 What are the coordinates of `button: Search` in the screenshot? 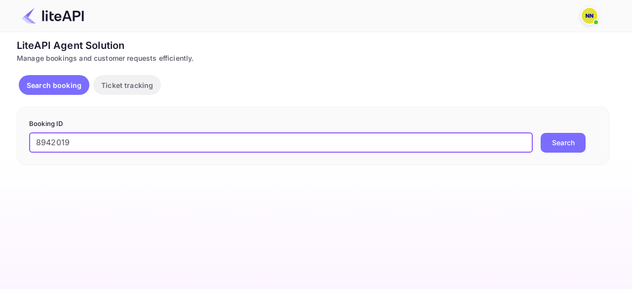 It's located at (563, 143).